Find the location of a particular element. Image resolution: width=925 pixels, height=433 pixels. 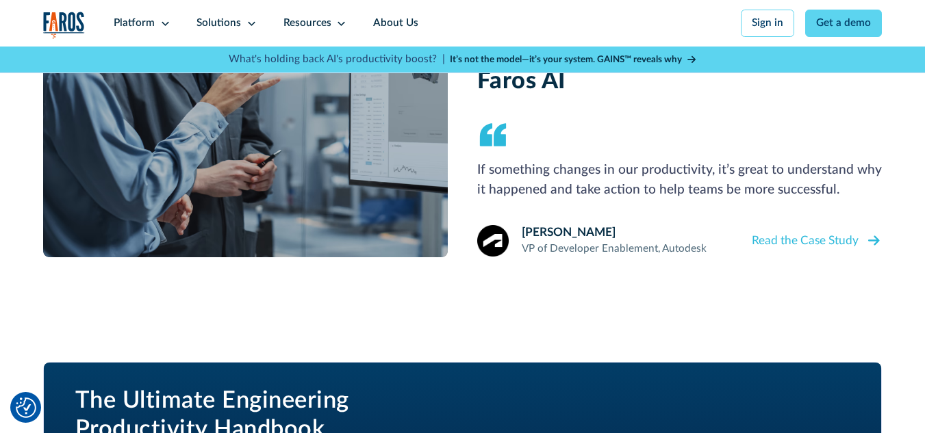

p: What's holding back AI's productivity boost? | is located at coordinates (337, 60).